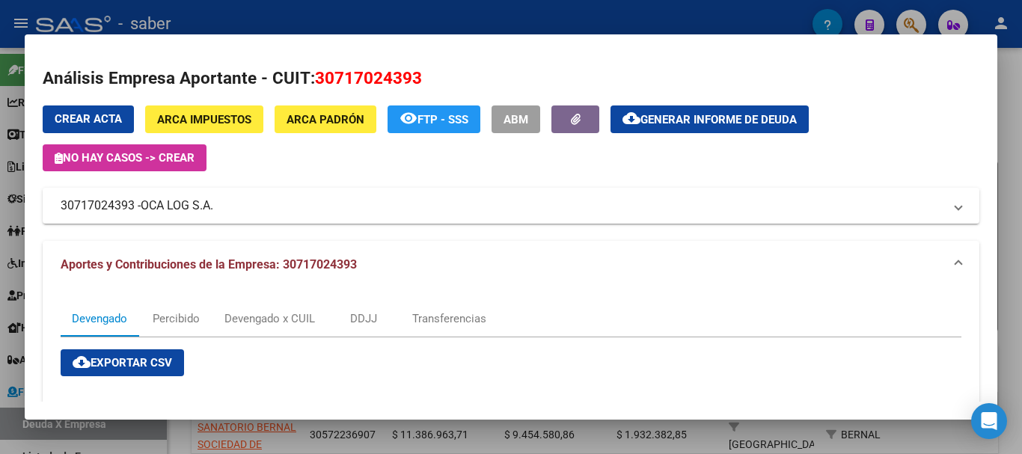 This screenshot has height=454, width=1022. Describe the element at coordinates (709, 119) in the screenshot. I see `button: Generar informe de deuda` at that location.